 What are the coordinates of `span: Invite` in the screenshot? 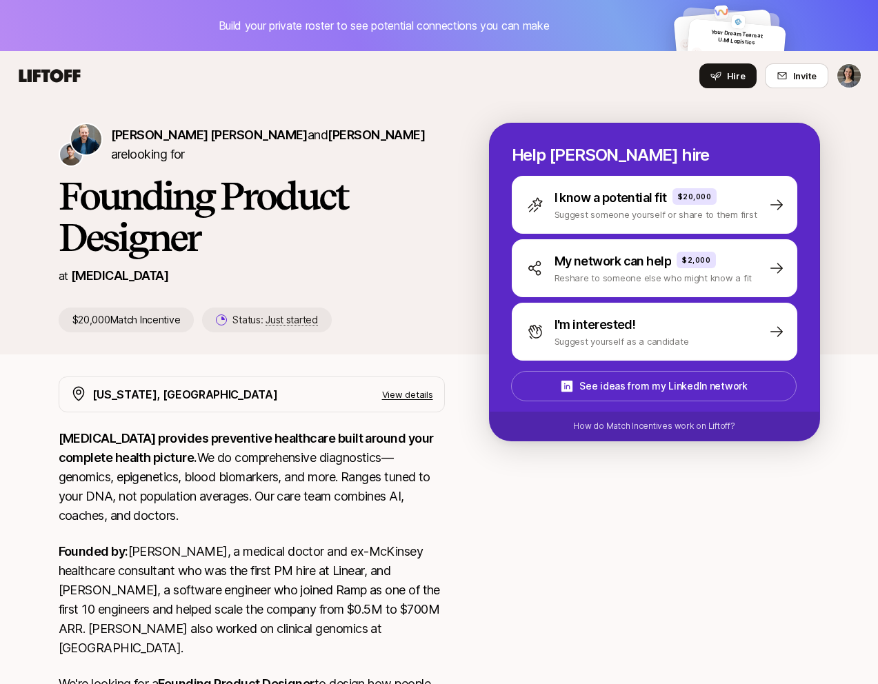 It's located at (805, 76).